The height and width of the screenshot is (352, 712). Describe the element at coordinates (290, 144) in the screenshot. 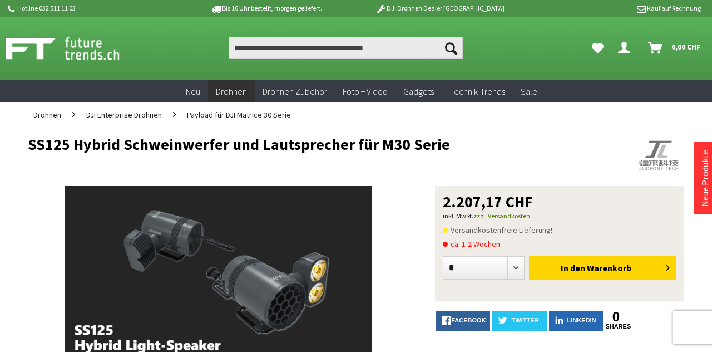

I see `h1: SS125 Hybrid Schweinwerfer und Lautsprecher für M30 Serie` at that location.